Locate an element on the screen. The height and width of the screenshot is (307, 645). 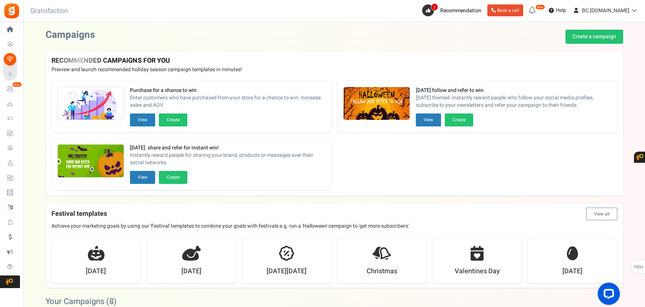
span: Recommendation is located at coordinates (461, 10).